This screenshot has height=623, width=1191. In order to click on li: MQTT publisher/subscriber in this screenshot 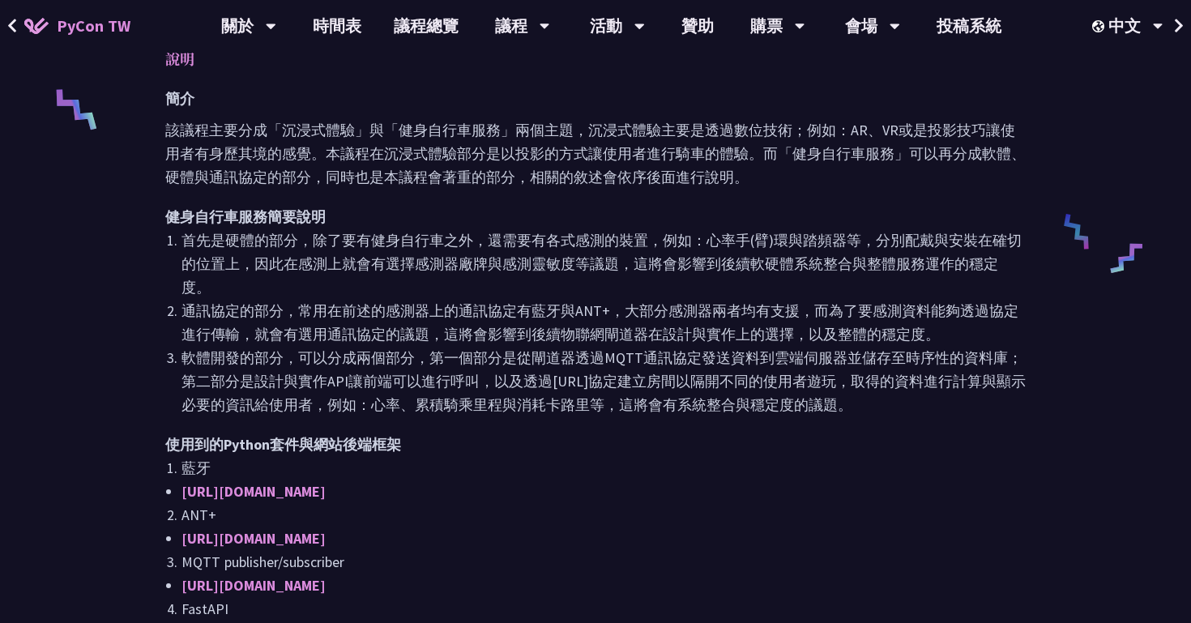, I will do `click(604, 562)`.